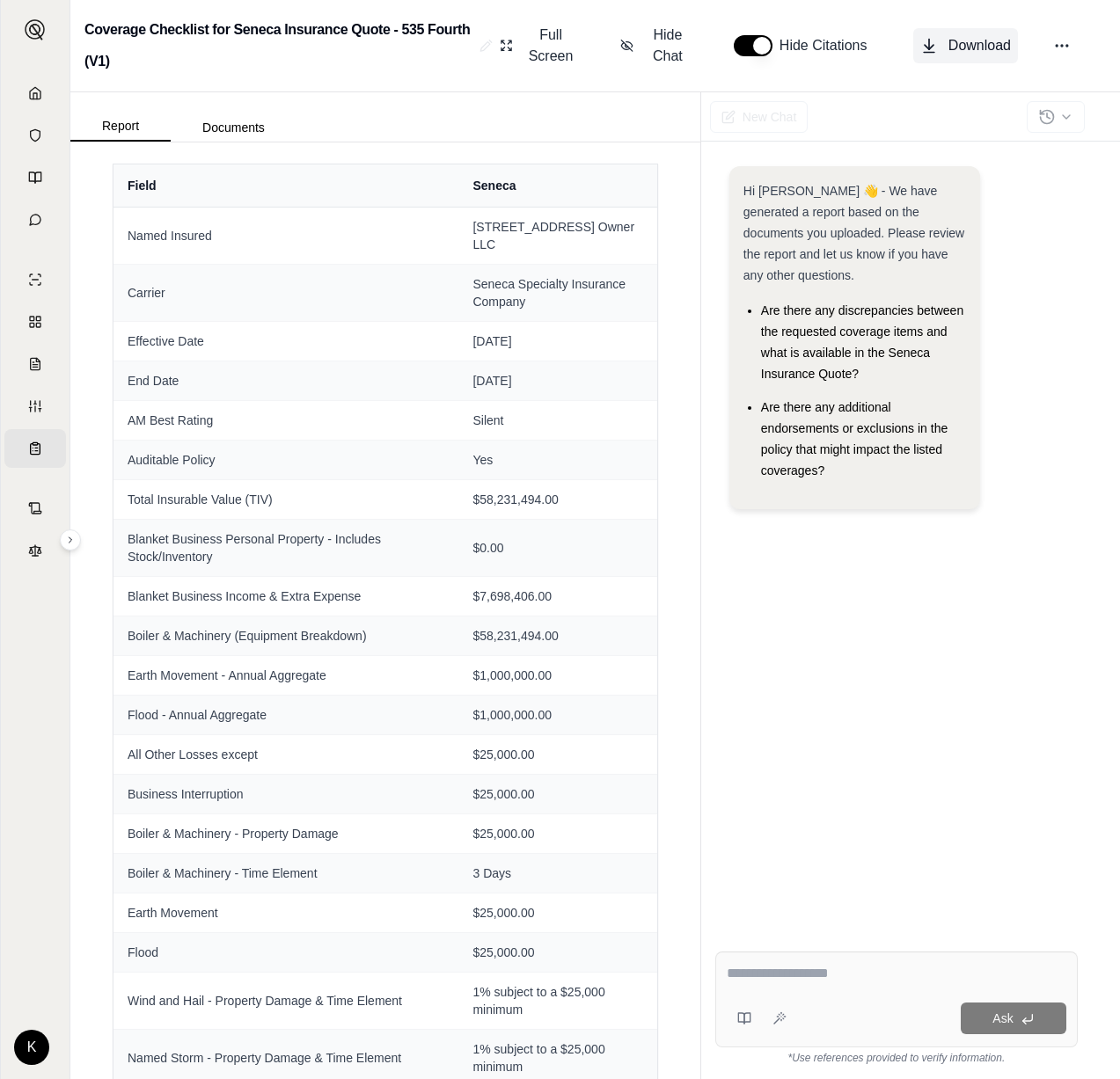 The image size is (1120, 1079). Describe the element at coordinates (556, 596) in the screenshot. I see `span: $7,698,406.00` at that location.